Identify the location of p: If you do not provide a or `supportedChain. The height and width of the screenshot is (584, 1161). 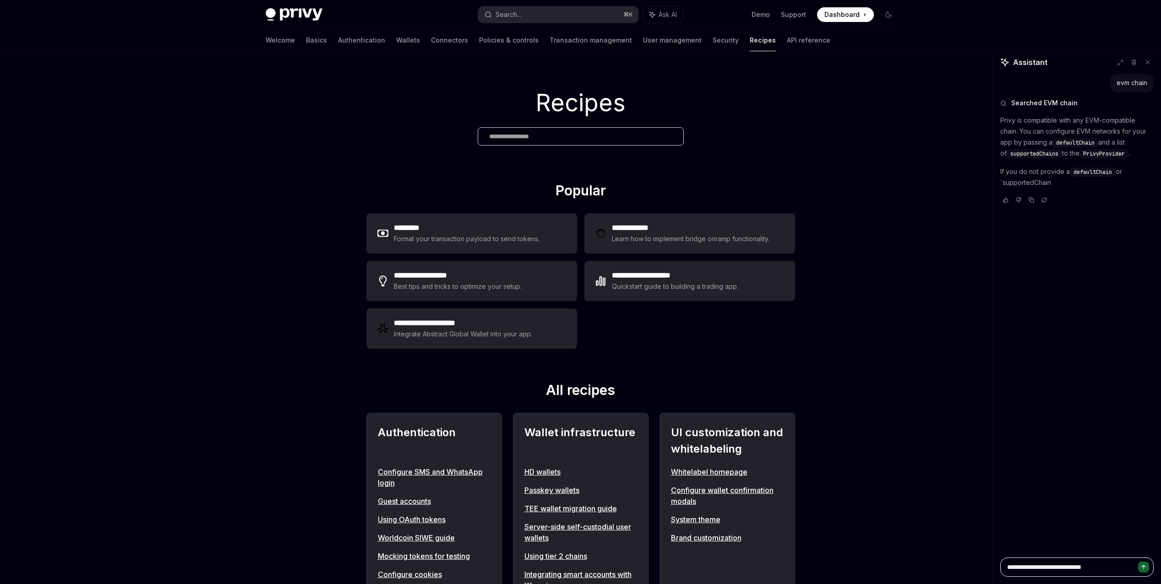
(1077, 177).